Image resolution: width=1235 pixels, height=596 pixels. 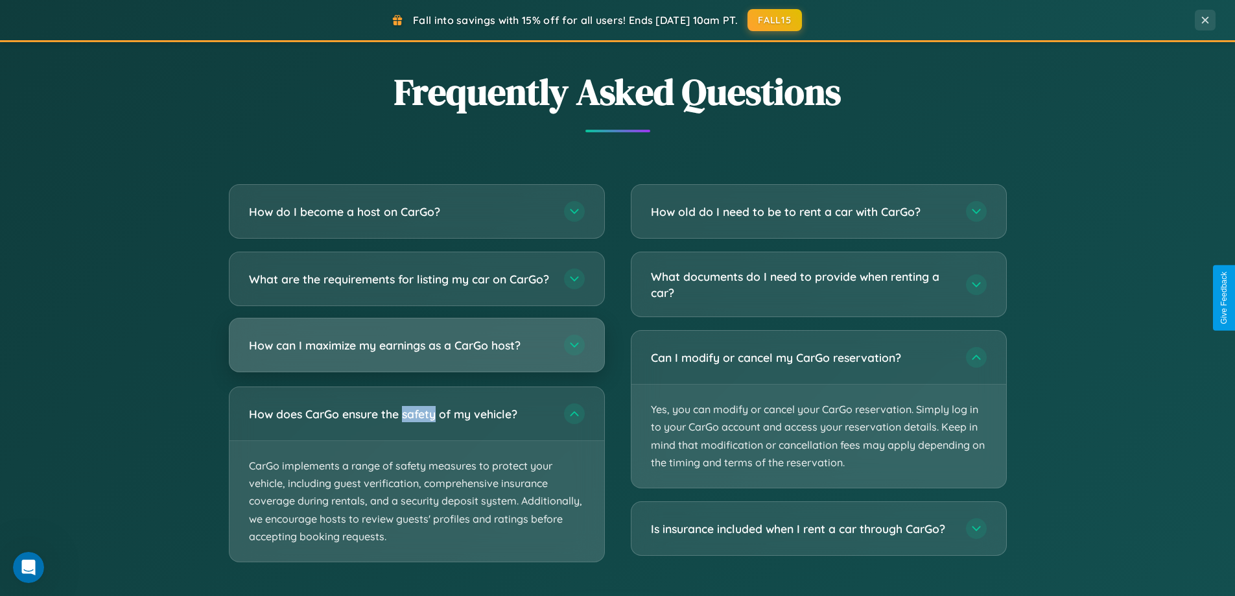 I want to click on h3: Is insurance included when I rent a car through CarGo?, so click(x=802, y=528).